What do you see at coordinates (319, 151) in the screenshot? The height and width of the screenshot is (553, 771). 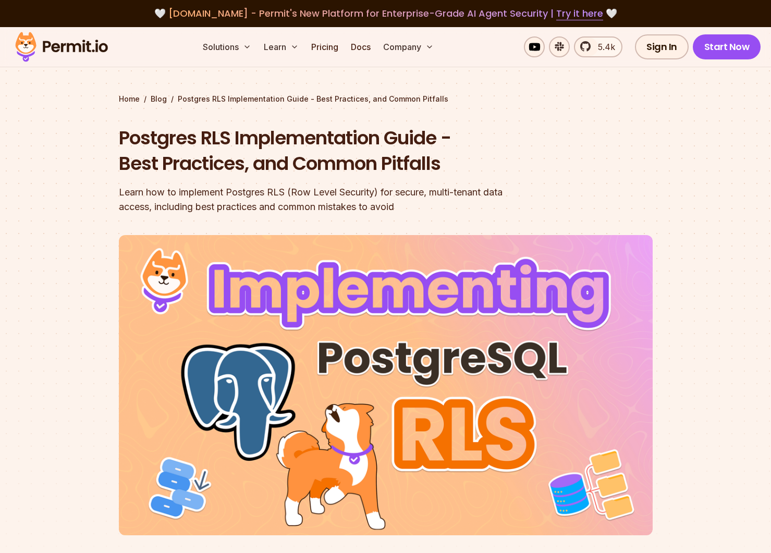 I see `h1: Postgres RLS Implementation Guide - Best Practices, and Common Pitfalls` at bounding box center [319, 151].